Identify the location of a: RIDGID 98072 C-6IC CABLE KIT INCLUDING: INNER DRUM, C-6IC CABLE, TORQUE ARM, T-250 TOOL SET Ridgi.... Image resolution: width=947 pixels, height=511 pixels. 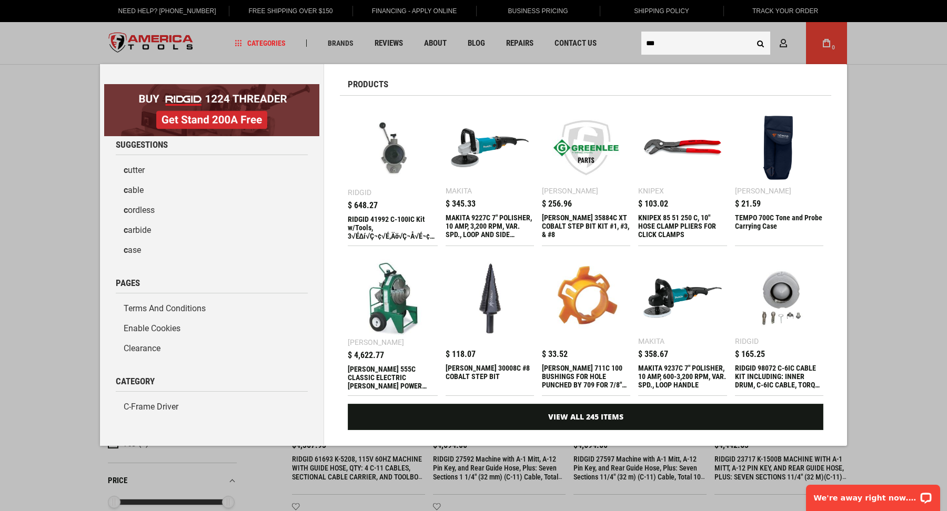
(779, 324).